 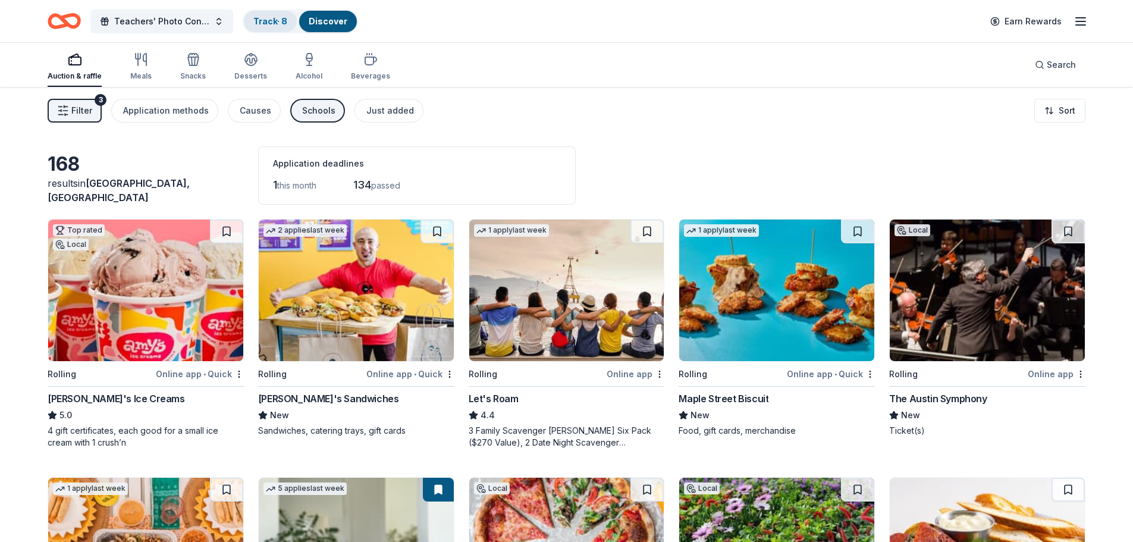 I want to click on button: Sort, so click(x=1060, y=111).